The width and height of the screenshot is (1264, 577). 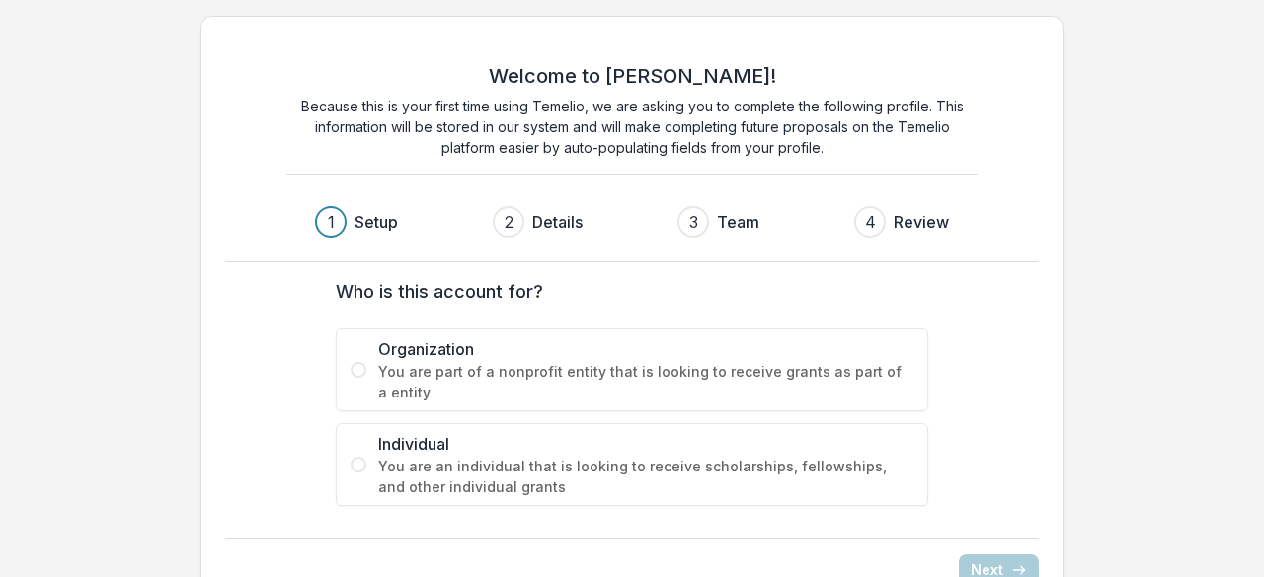 I want to click on div: 2, so click(x=508, y=222).